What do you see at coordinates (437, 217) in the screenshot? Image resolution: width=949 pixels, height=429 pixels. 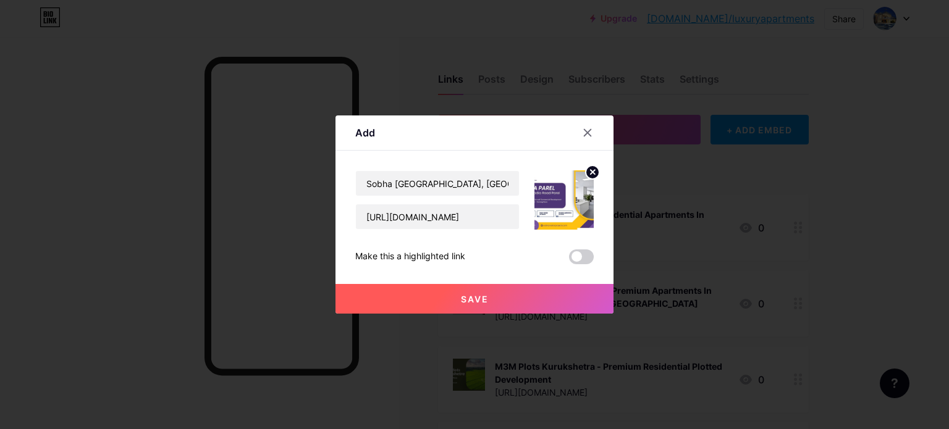 I see `input: URL` at bounding box center [437, 217].